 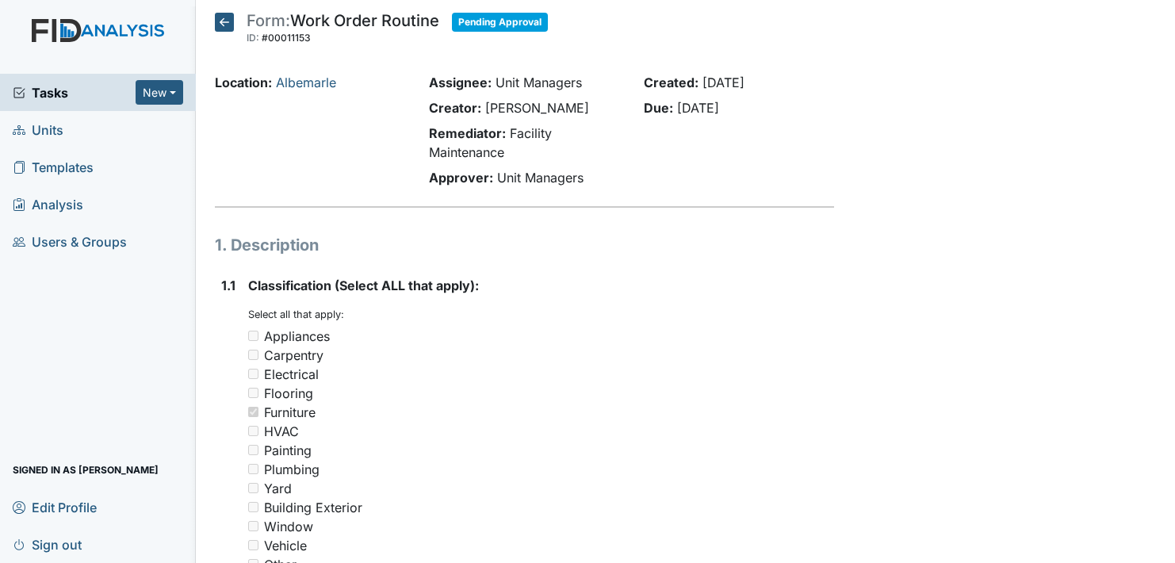 I want to click on strong: Assignee:, so click(x=460, y=82).